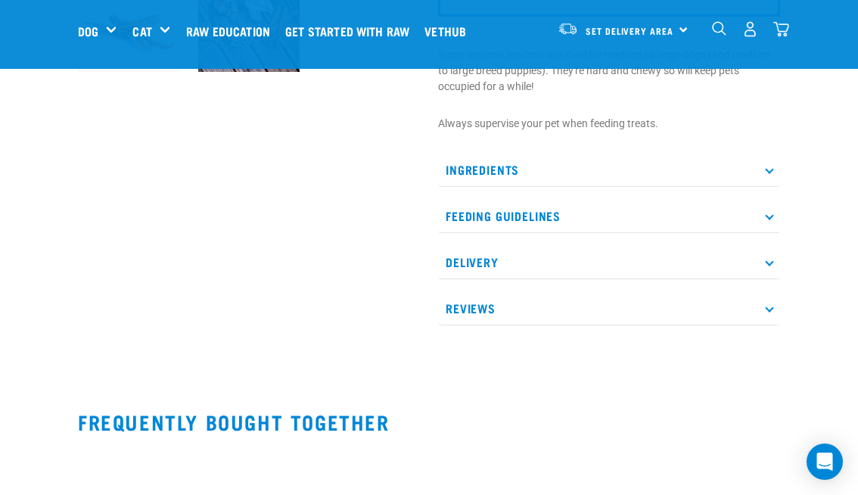 The width and height of the screenshot is (858, 495). What do you see at coordinates (609, 216) in the screenshot?
I see `p: Feeding Guidelines` at bounding box center [609, 216].